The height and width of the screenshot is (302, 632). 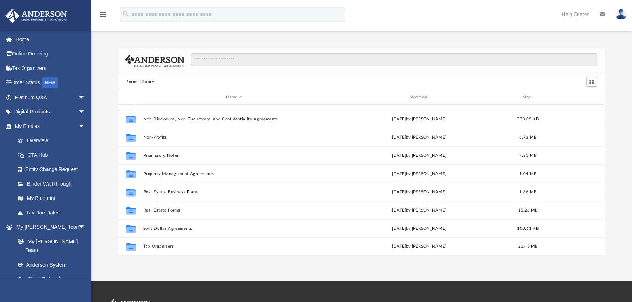 What do you see at coordinates (234, 97) in the screenshot?
I see `div: Name` at bounding box center [234, 97].